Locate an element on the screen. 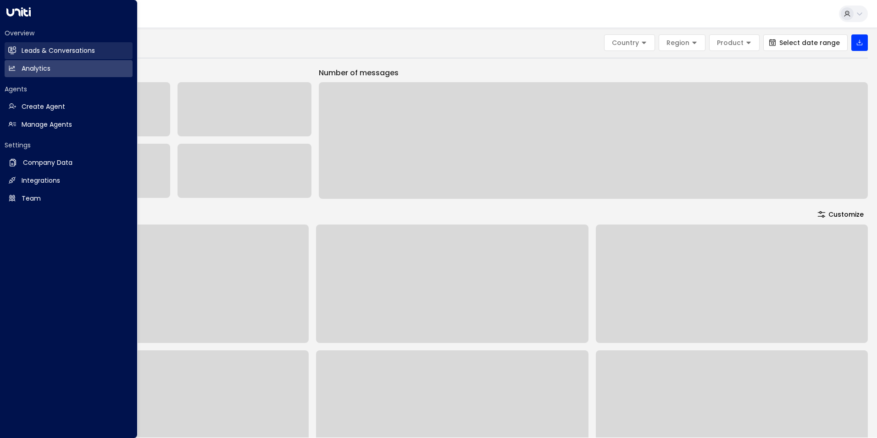 The height and width of the screenshot is (438, 877). button: Select date range is located at coordinates (805, 43).